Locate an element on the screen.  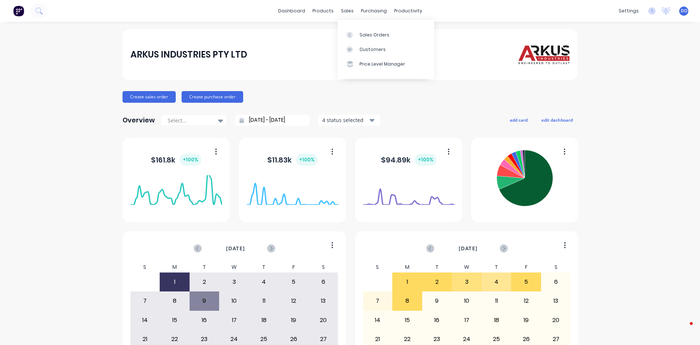
span: DO is located at coordinates (684, 11).